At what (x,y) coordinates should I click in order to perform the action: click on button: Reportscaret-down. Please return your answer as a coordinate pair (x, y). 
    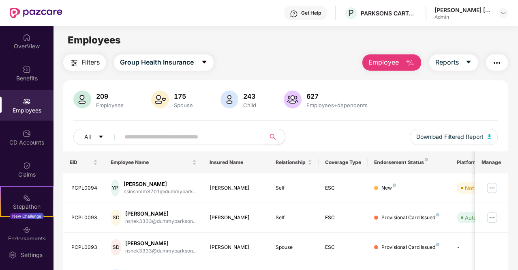
    Looking at the image, I should click on (454, 62).